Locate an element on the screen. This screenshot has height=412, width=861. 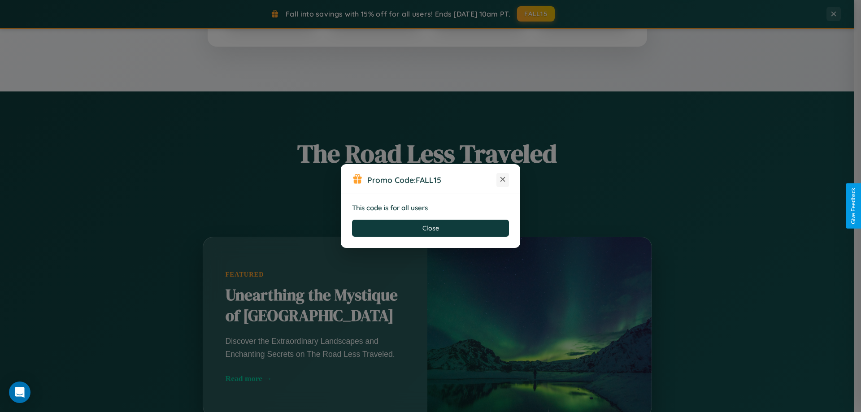
div: Open Intercom Messenger is located at coordinates (20, 392).